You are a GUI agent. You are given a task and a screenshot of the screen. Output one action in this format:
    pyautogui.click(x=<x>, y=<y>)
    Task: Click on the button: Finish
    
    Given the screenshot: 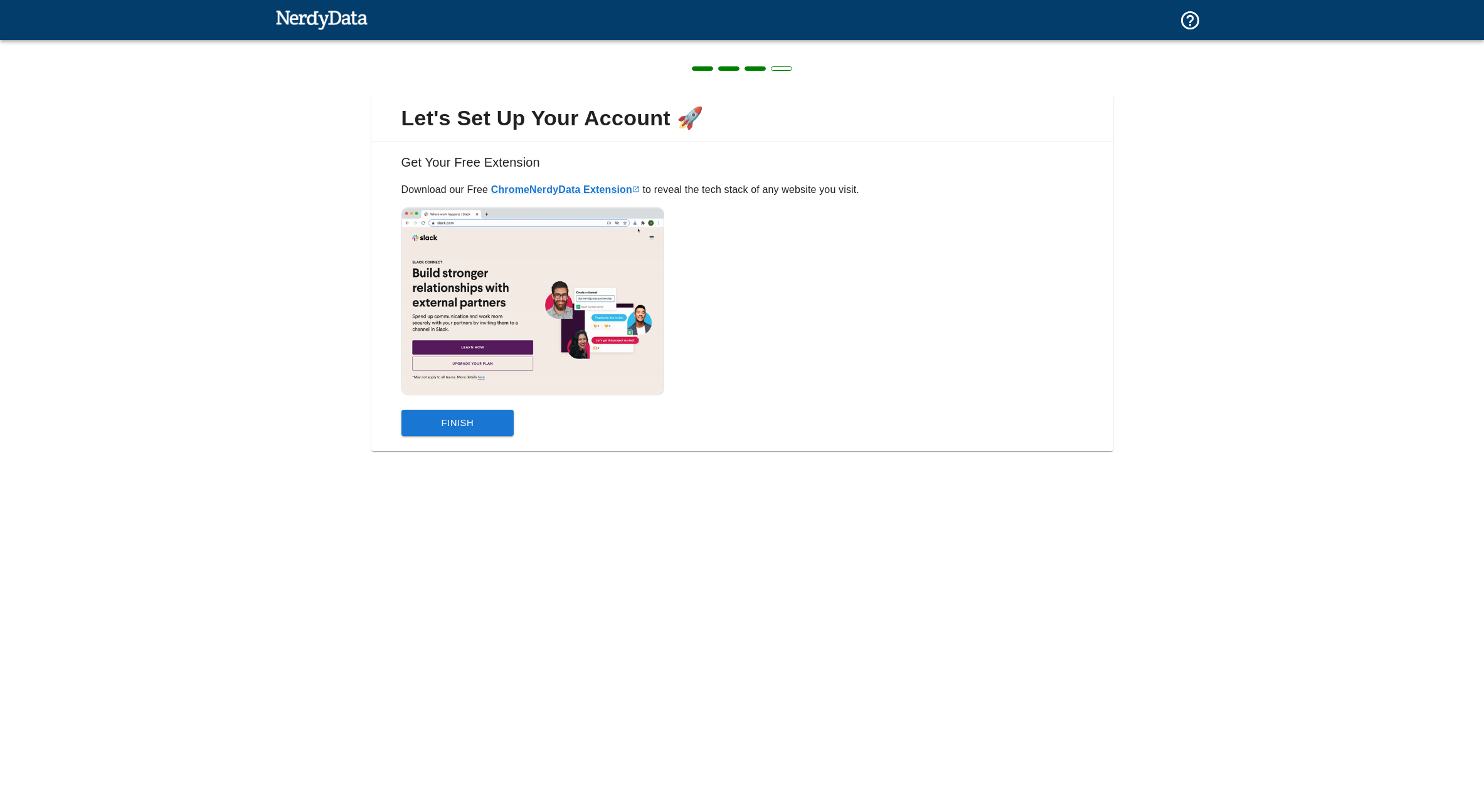 What is the action you would take?
    pyautogui.click(x=457, y=423)
    